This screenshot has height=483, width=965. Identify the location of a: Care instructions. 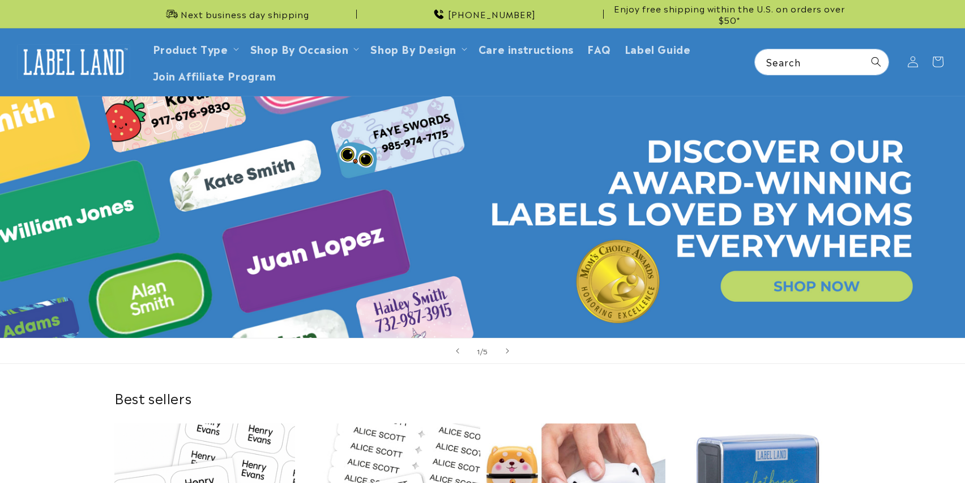
(526, 48).